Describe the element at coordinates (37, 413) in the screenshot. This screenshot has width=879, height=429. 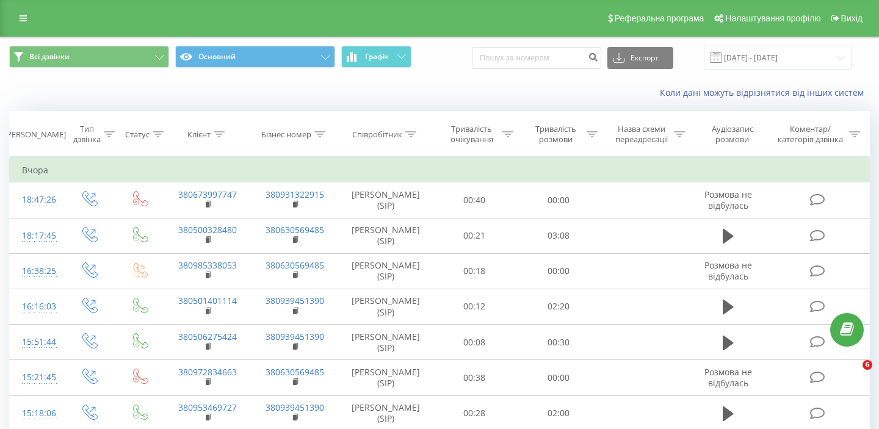
I see `div: 15:18:06` at that location.